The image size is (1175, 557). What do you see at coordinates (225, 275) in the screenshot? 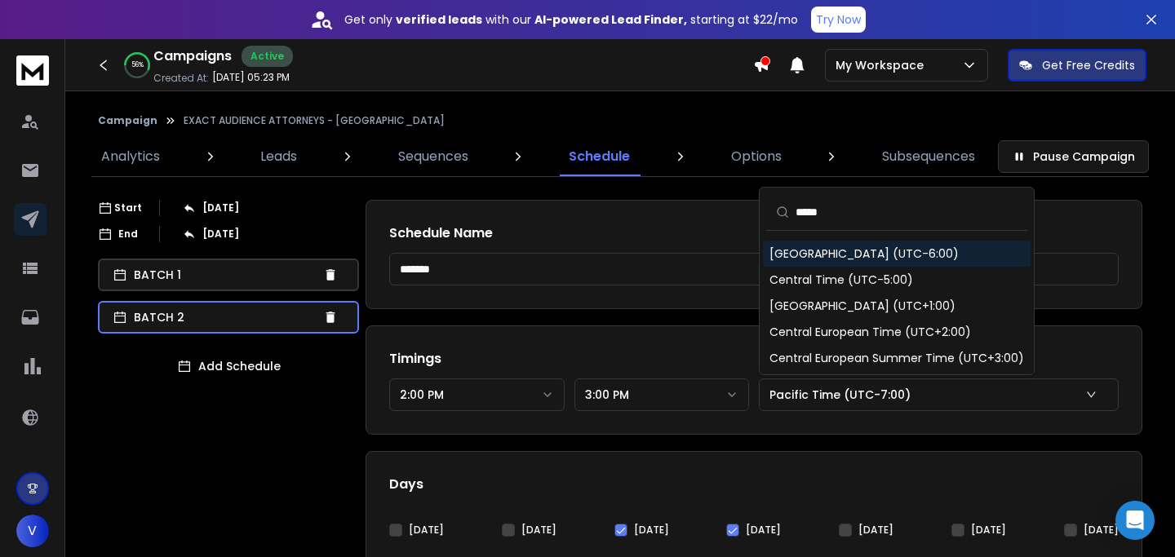
I see `p: BATCH 1` at bounding box center [225, 275].